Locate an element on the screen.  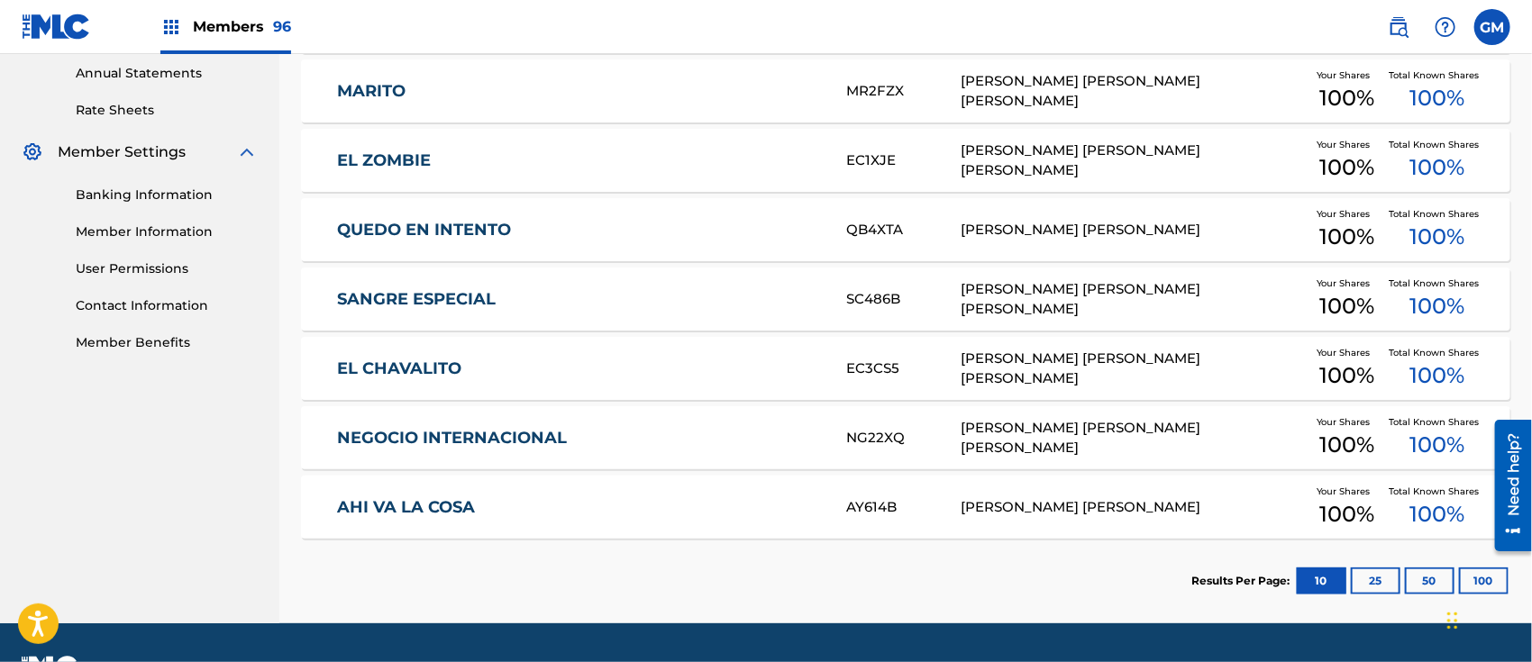
a: Public Search is located at coordinates (1399, 27).